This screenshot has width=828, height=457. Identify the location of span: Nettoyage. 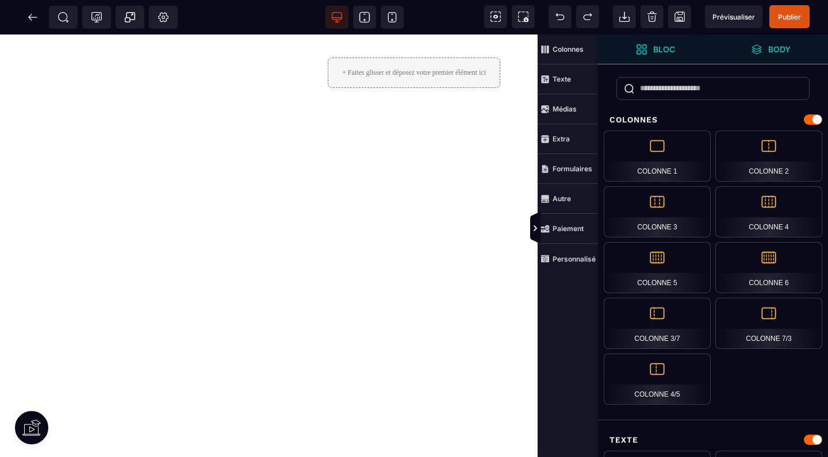
(652, 17).